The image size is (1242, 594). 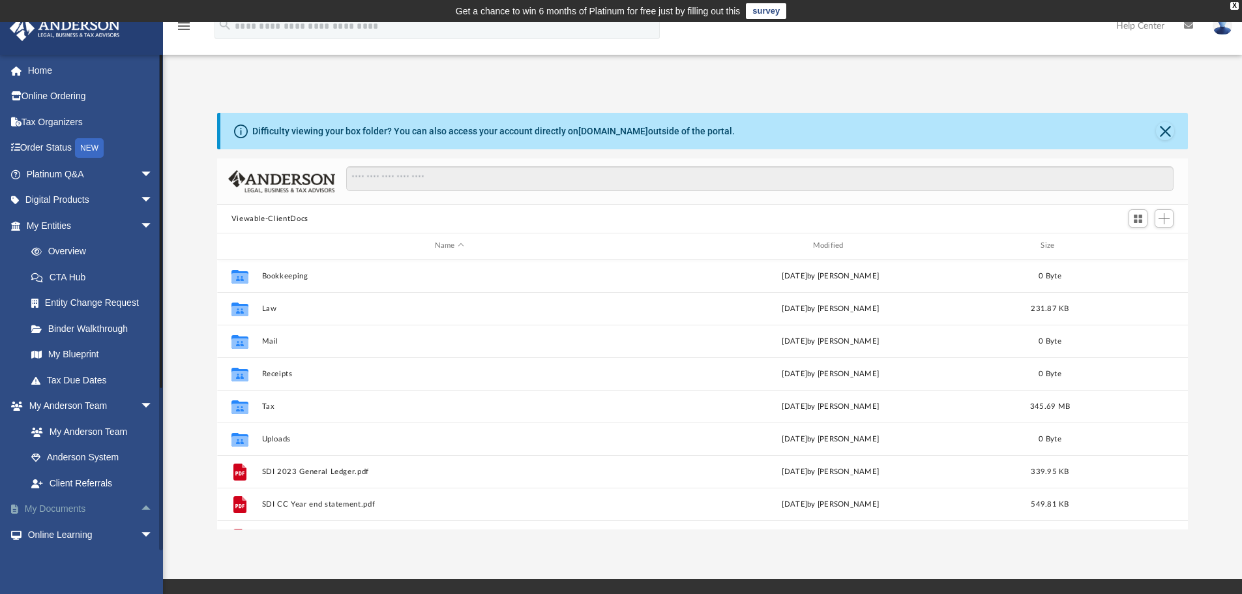 What do you see at coordinates (91, 97) in the screenshot?
I see `a: Online Ordering` at bounding box center [91, 97].